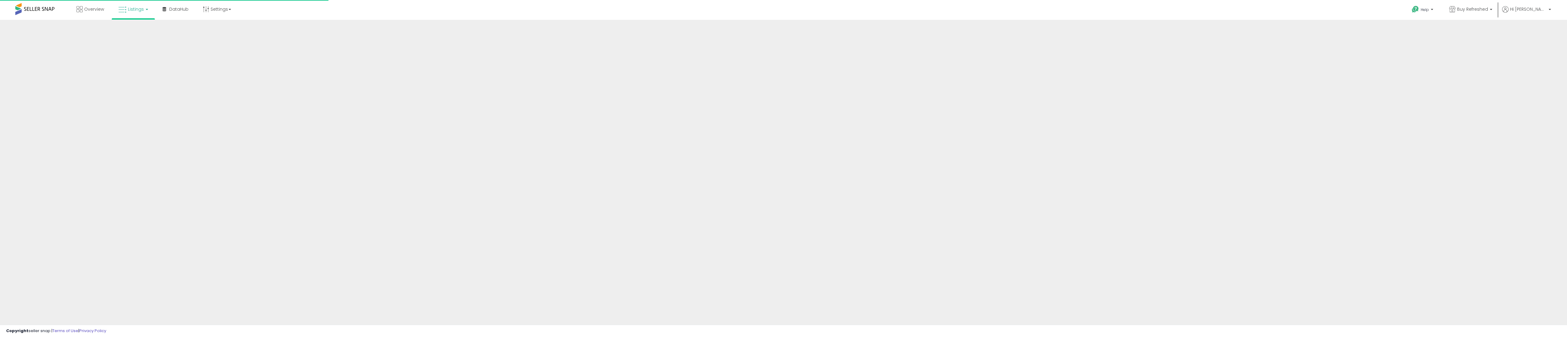  What do you see at coordinates (1415, 9) in the screenshot?
I see `i: Get Help` at bounding box center [1415, 9].